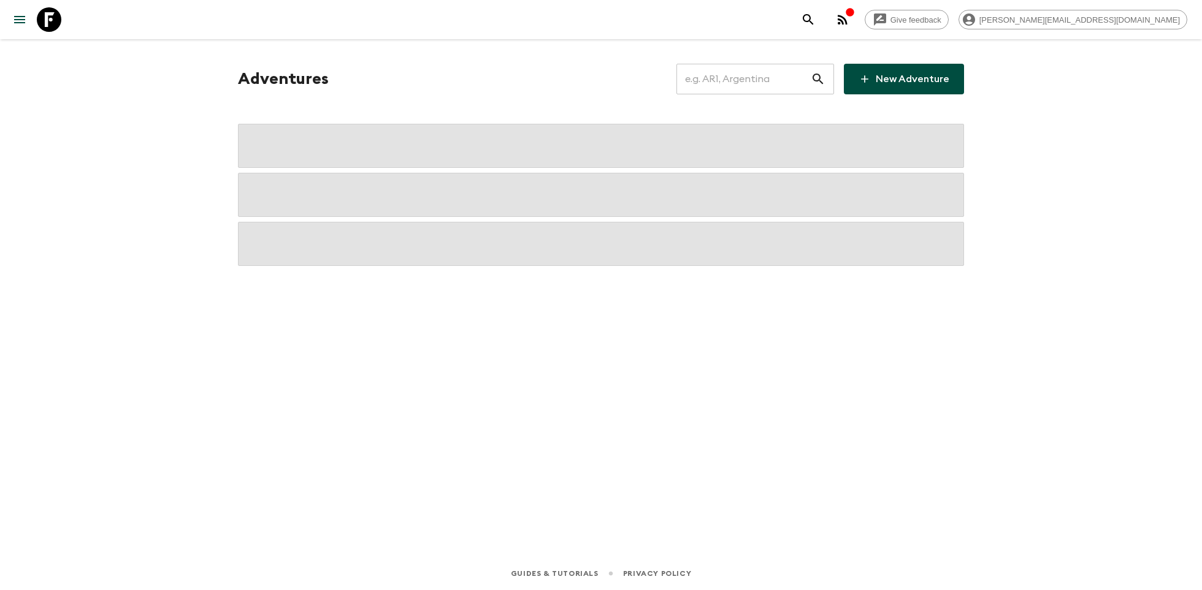  Describe the element at coordinates (915, 20) in the screenshot. I see `span: Give feedback` at that location.